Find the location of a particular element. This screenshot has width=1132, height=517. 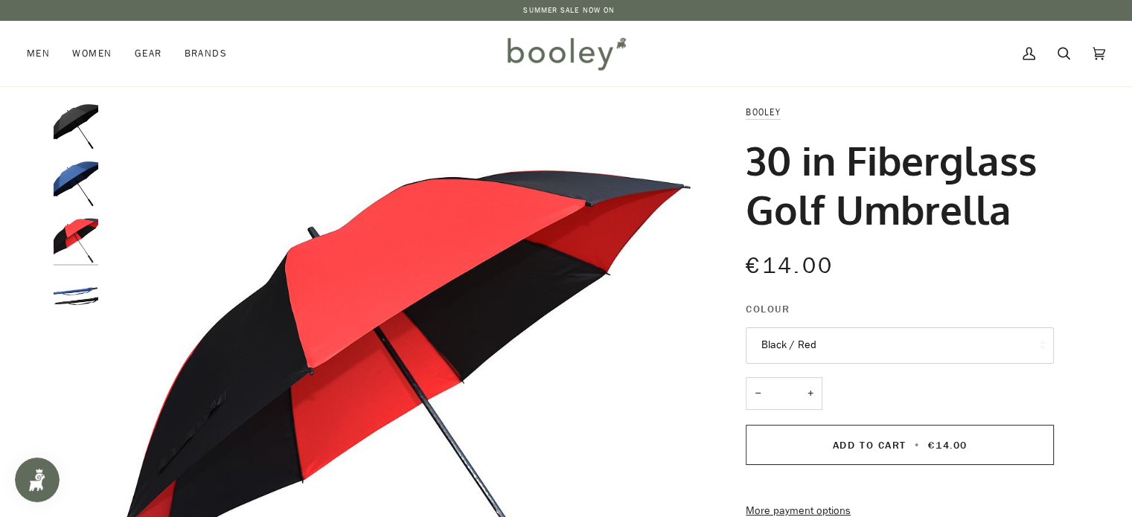

button: Black / Red is located at coordinates (900, 345).